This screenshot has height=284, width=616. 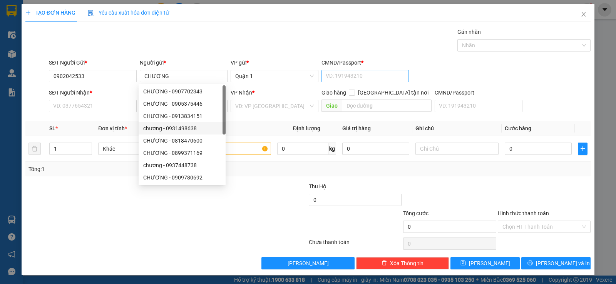 What do you see at coordinates (133, 169) in the screenshot?
I see `div: Tổng: 1` at bounding box center [133, 169].